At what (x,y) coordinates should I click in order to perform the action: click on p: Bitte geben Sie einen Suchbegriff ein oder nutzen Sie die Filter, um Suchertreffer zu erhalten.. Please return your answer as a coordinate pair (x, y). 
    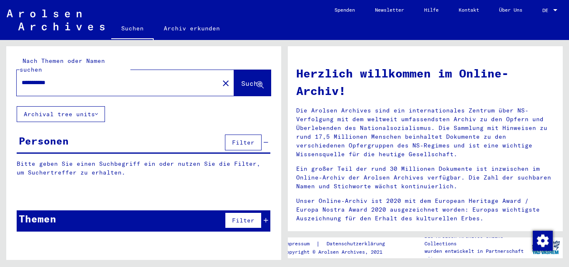
    Looking at the image, I should click on (143, 168).